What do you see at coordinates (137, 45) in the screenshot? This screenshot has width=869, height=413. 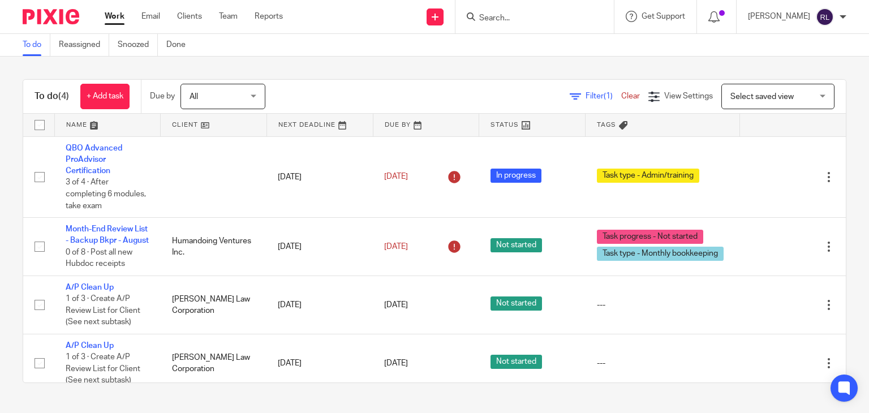 I see `a: Snoozed` at bounding box center [137, 45].